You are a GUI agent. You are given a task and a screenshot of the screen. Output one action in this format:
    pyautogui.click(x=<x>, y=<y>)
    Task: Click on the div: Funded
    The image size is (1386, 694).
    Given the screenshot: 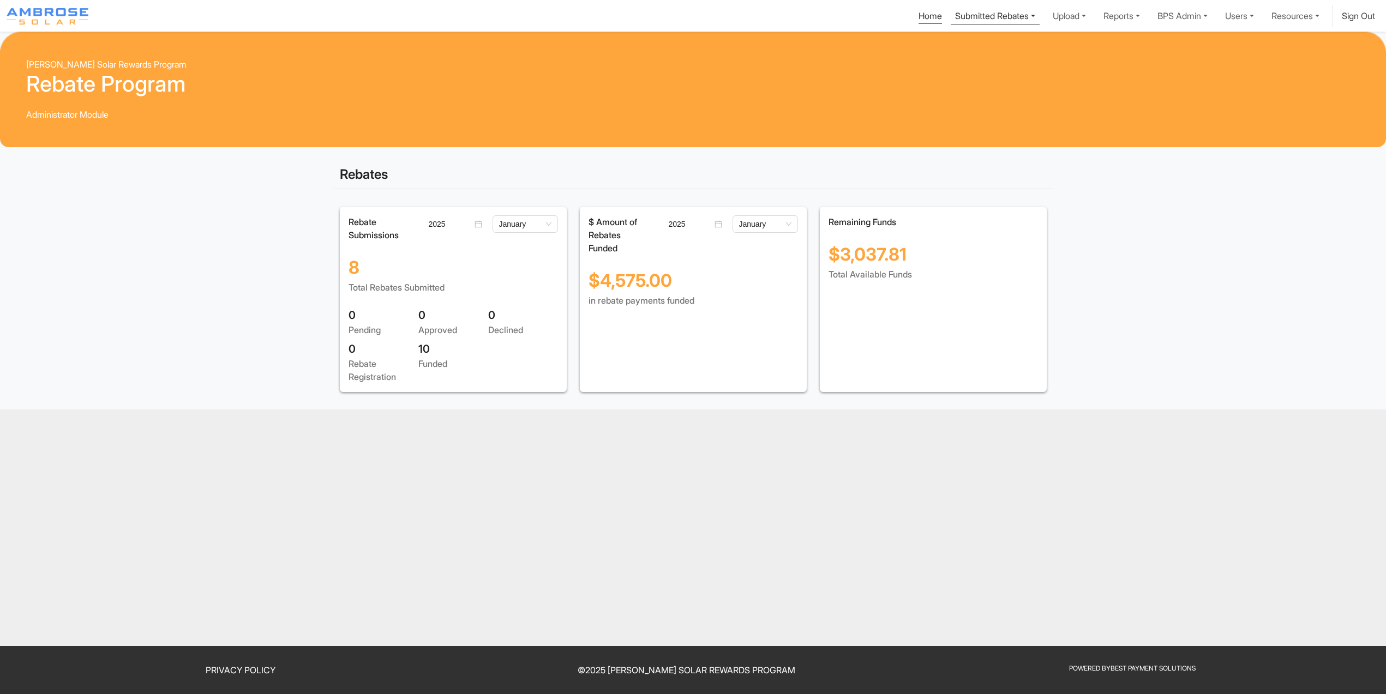 What is the action you would take?
    pyautogui.click(x=453, y=364)
    